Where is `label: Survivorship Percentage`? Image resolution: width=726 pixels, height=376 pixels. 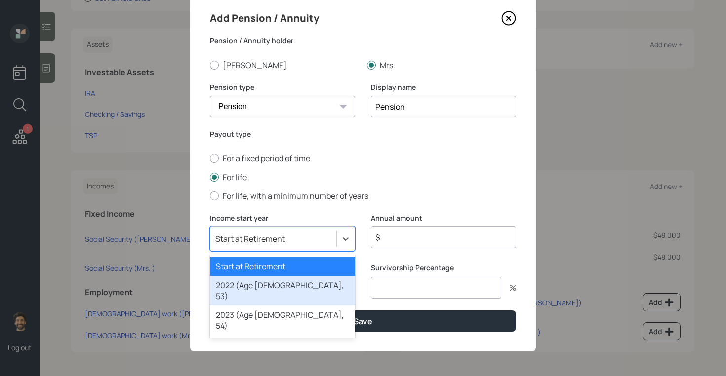
label: Survivorship Percentage is located at coordinates (444, 268).